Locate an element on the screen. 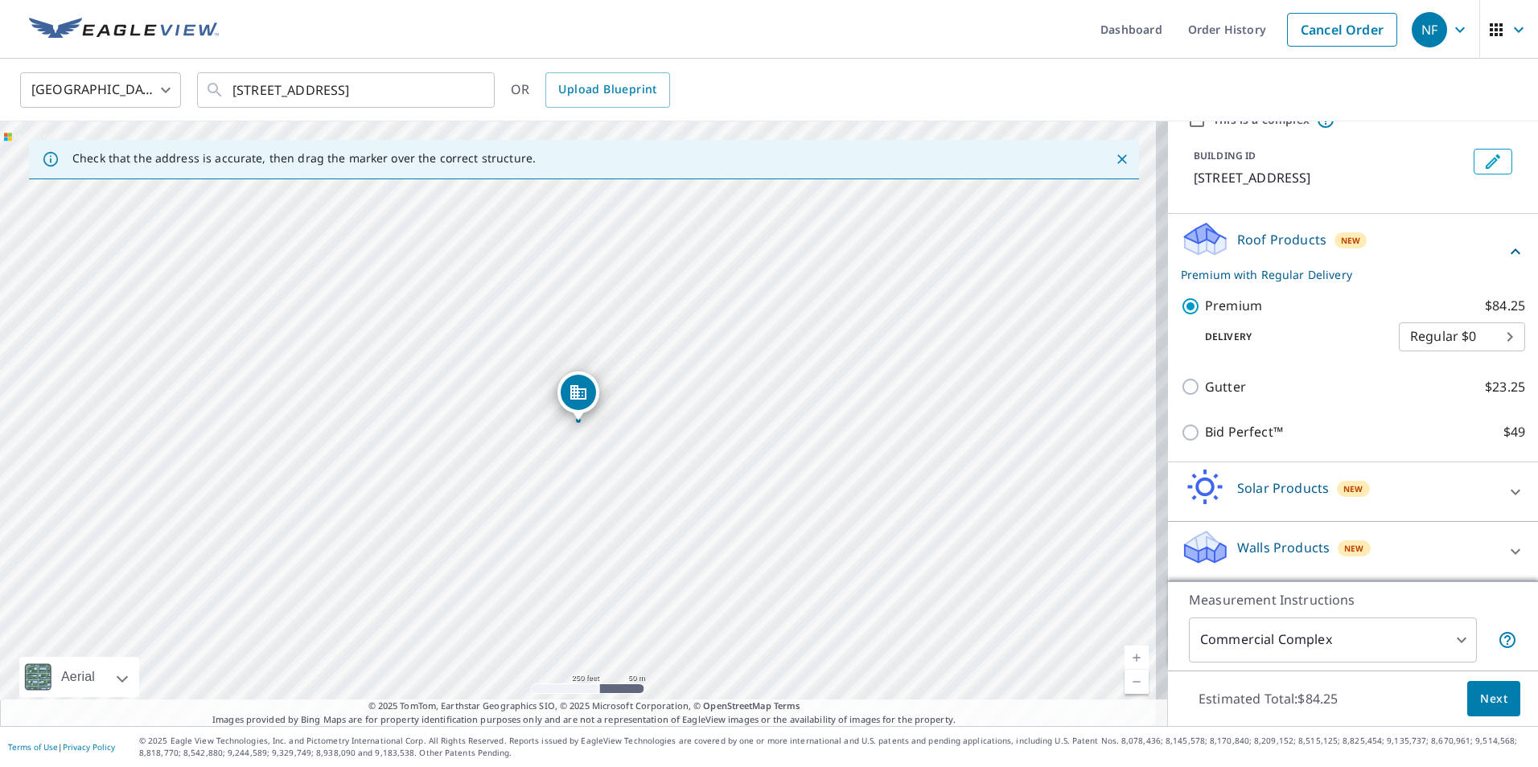 The height and width of the screenshot is (767, 1538). span: Each building may require a separate measurement report; if so, your account will be billed per r... is located at coordinates (1507, 640).